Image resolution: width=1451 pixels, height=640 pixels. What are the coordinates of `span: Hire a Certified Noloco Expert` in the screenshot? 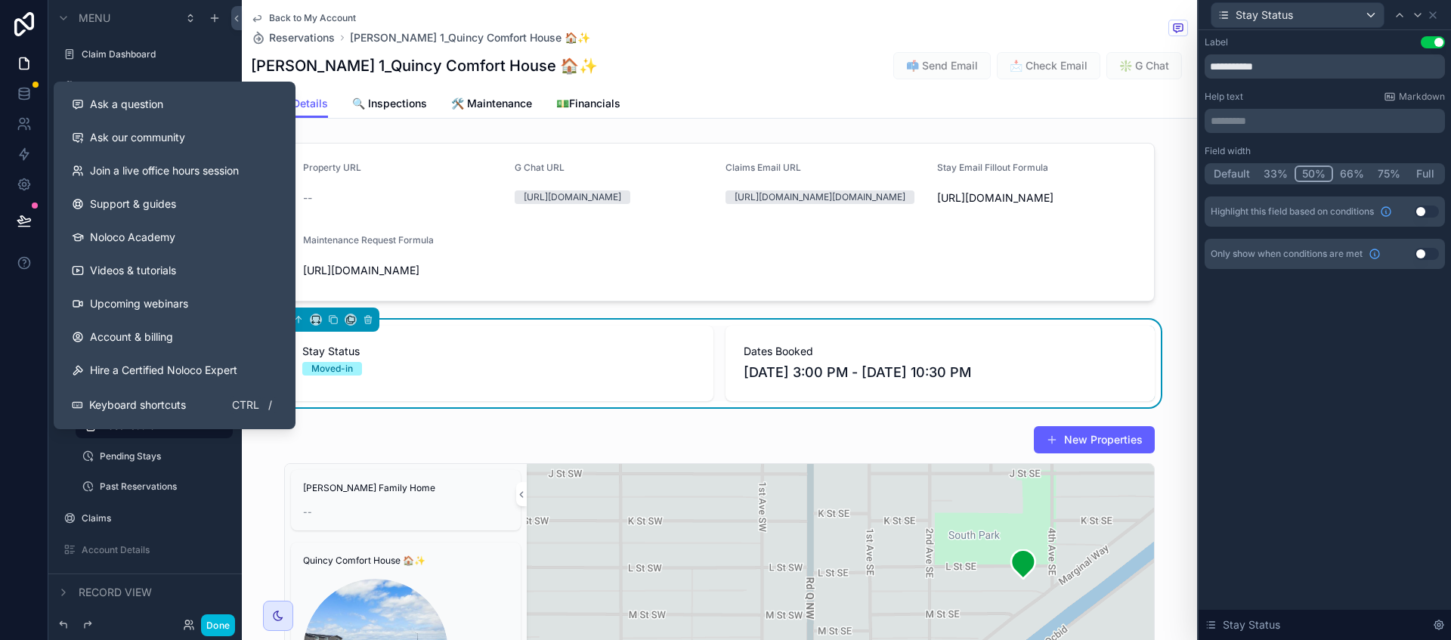 It's located at (163, 370).